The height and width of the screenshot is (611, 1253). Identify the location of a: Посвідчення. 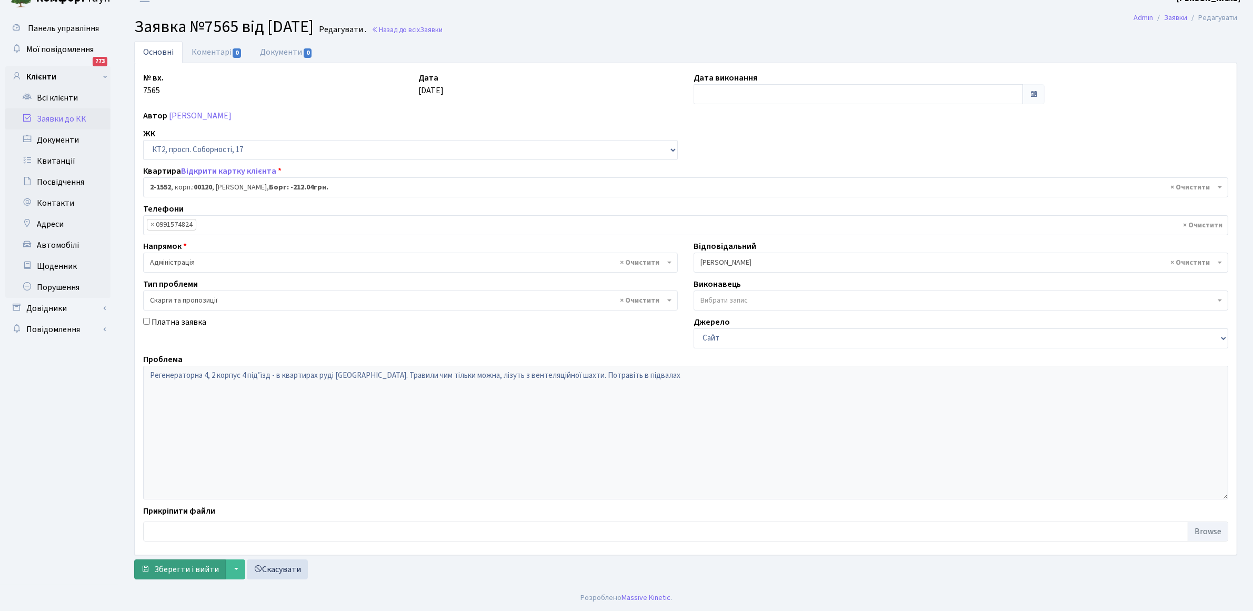
(58, 182).